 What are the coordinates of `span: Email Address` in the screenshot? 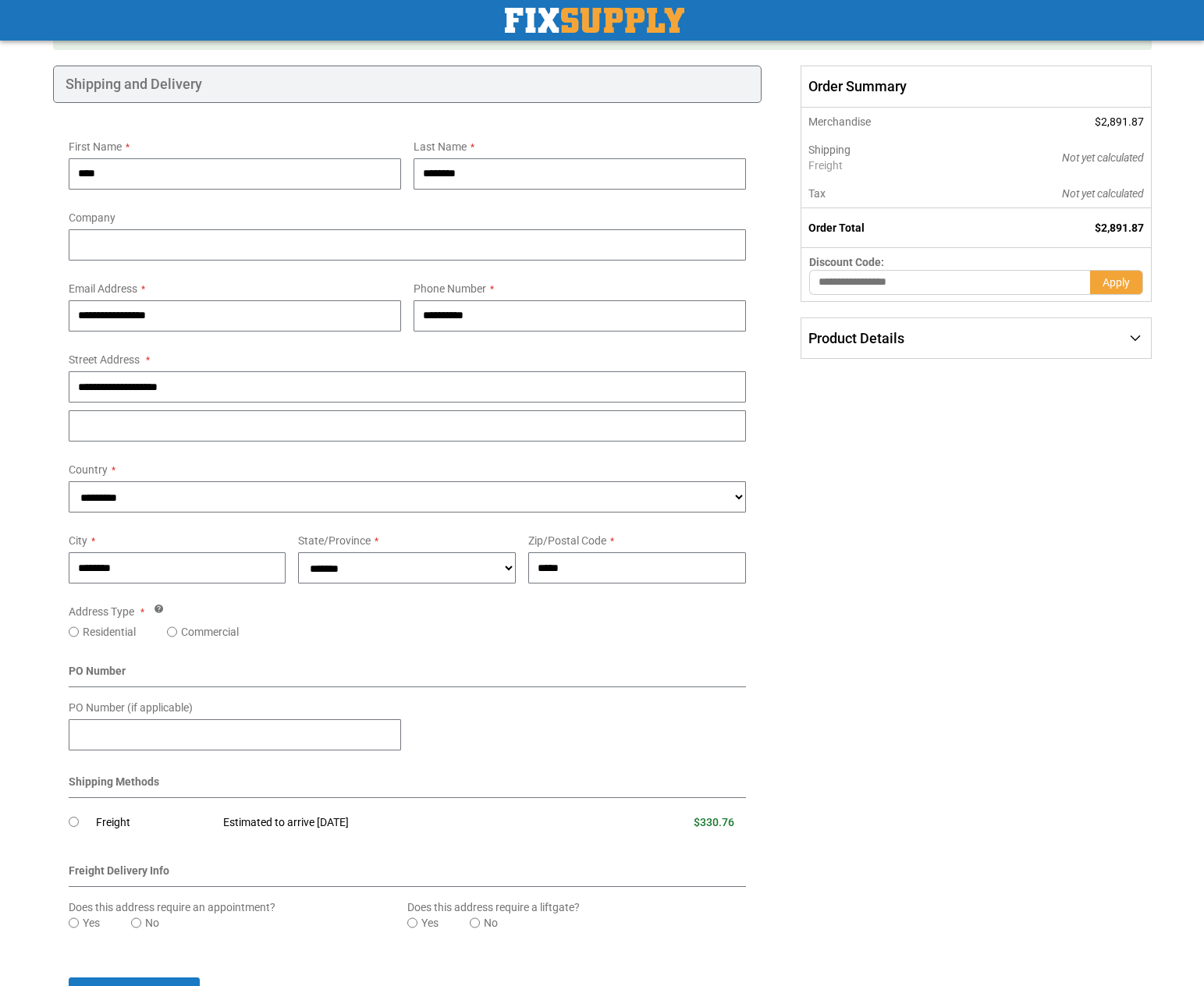 It's located at (103, 288).